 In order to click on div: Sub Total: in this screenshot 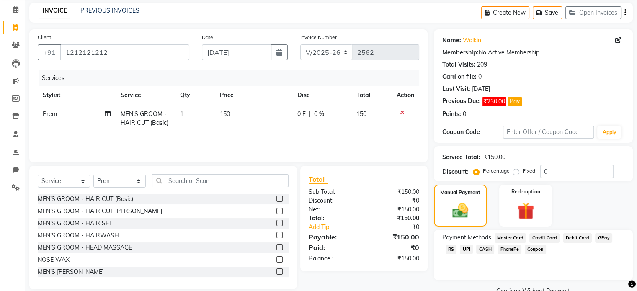, I will do `click(333, 192)`.